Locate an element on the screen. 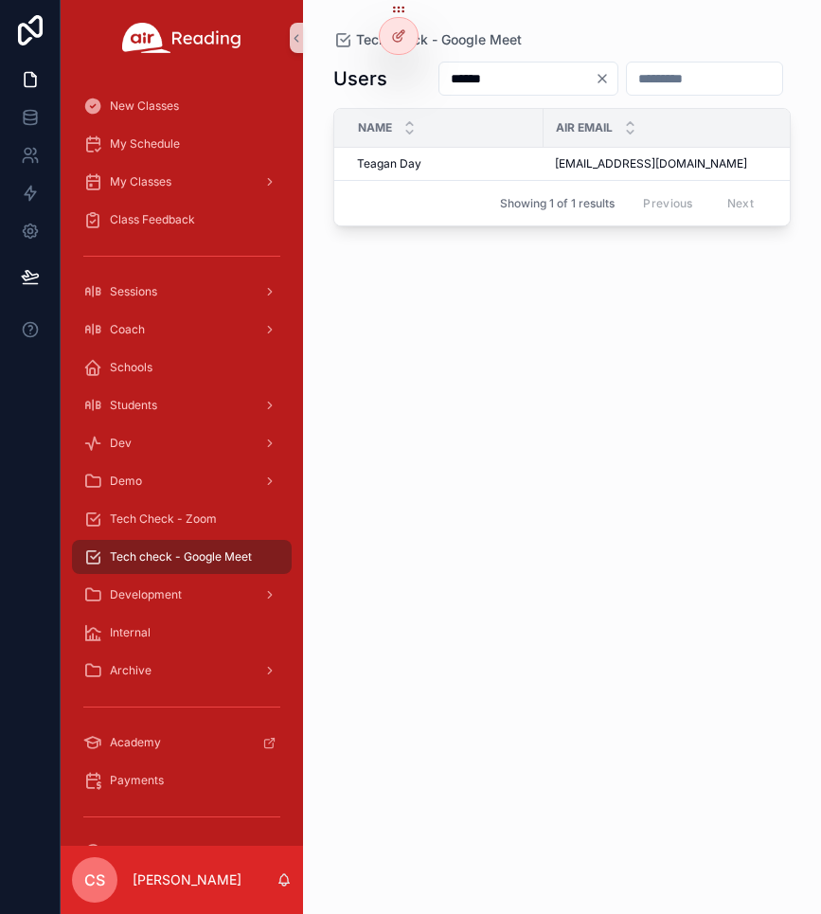  span: Showing 1 of 1 results is located at coordinates (557, 204).